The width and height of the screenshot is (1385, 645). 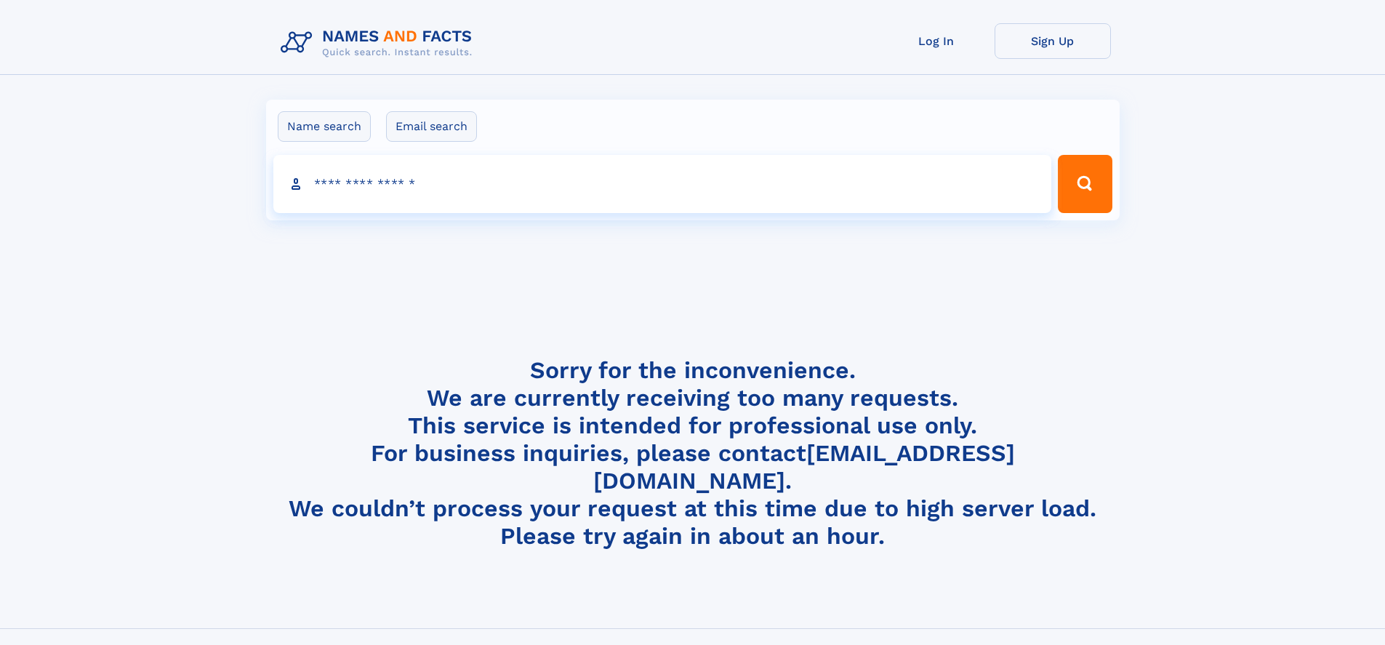 What do you see at coordinates (662, 184) in the screenshot?
I see `input: search input` at bounding box center [662, 184].